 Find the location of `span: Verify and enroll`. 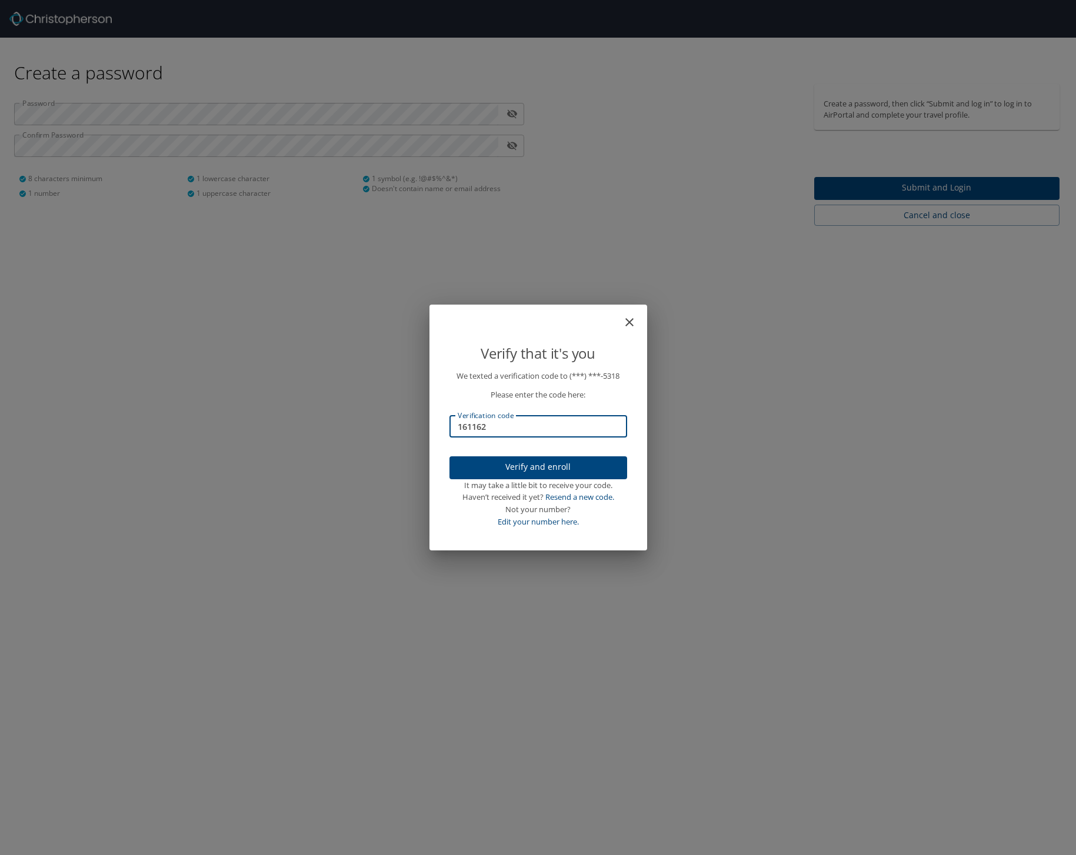

span: Verify and enroll is located at coordinates (538, 467).